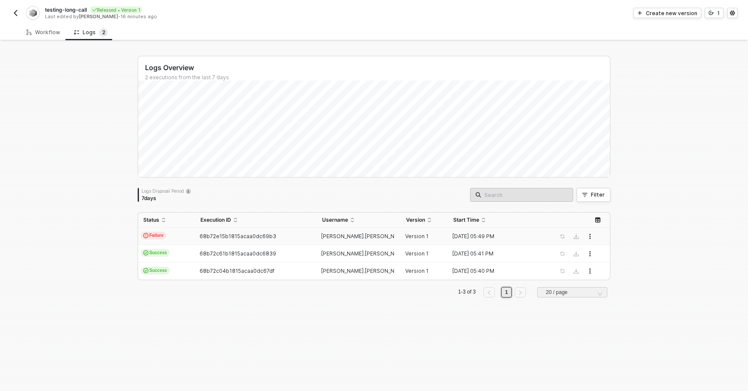 The height and width of the screenshot is (391, 748). Describe the element at coordinates (732, 13) in the screenshot. I see `span: icon-settings` at that location.